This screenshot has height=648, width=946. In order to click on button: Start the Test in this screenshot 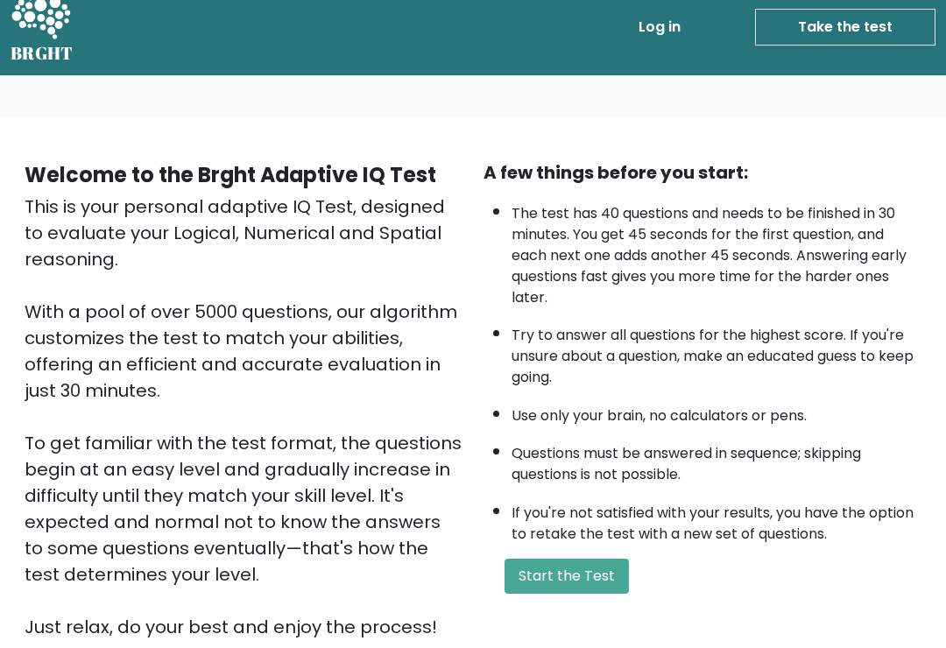, I will do `click(567, 577)`.